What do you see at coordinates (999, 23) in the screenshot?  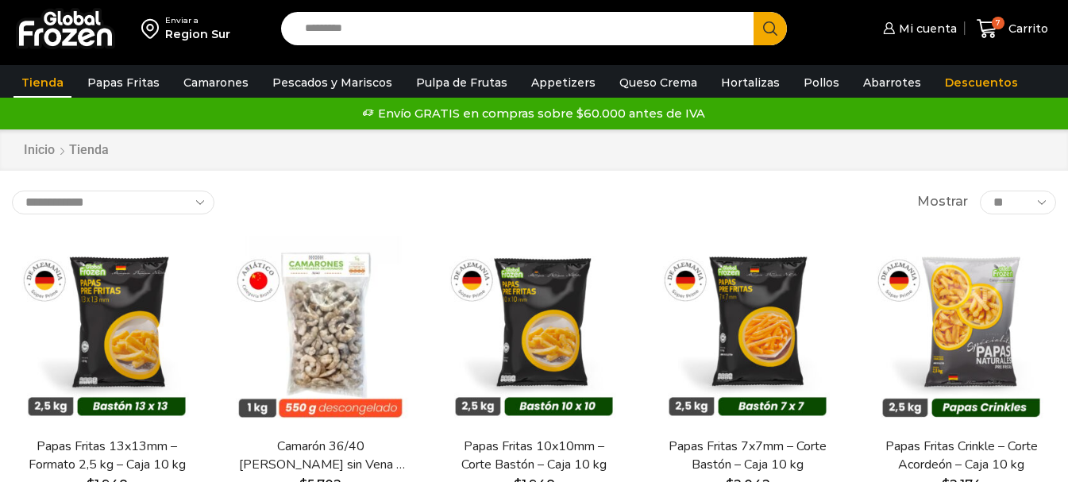 I see `span: 7` at bounding box center [999, 23].